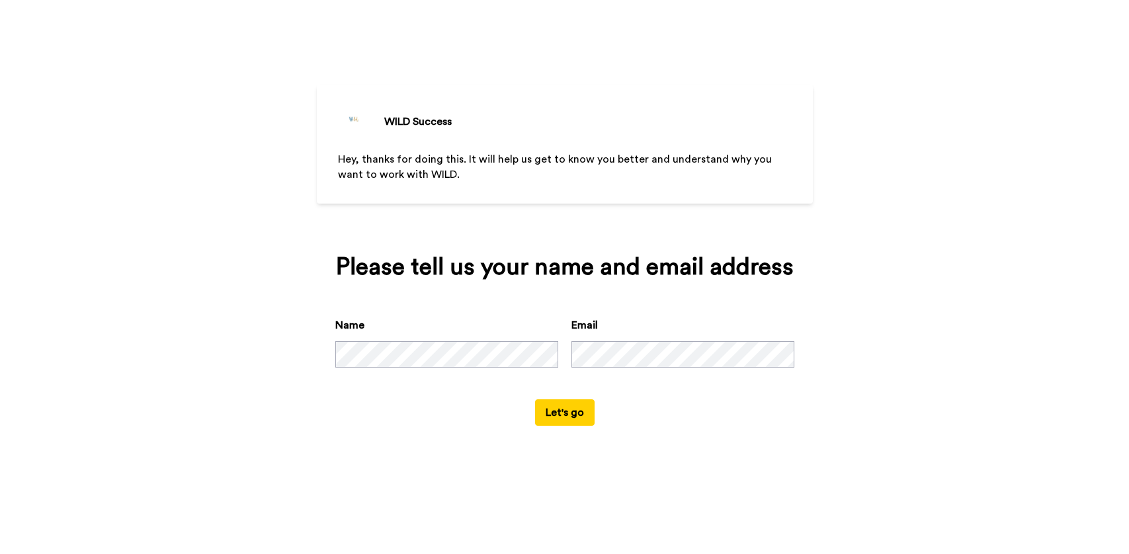 Image resolution: width=1129 pixels, height=554 pixels. Describe the element at coordinates (556, 167) in the screenshot. I see `span: Hey, thanks for doing this. It will help us get to know you better and understand why you want to...` at that location.